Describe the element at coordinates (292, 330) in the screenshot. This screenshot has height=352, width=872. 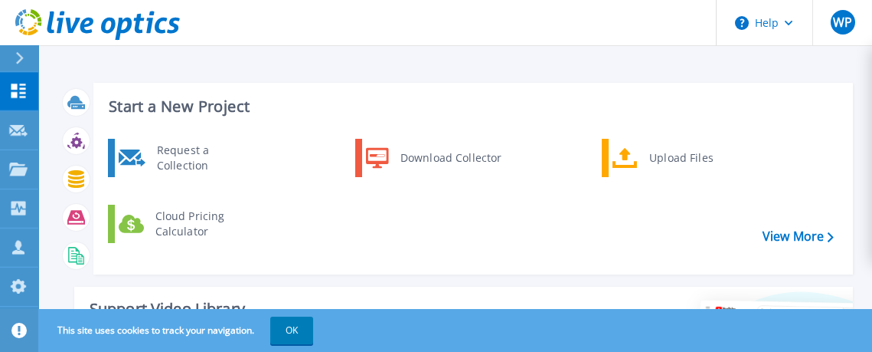
I see `button: OK` at that location.